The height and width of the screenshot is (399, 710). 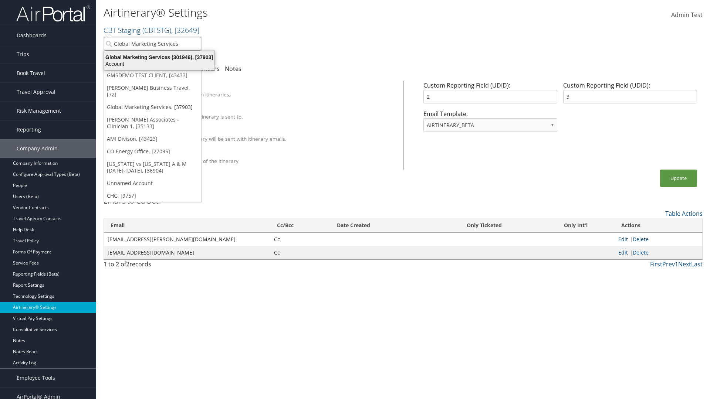 I want to click on div: Show Survey, so click(x=266, y=154).